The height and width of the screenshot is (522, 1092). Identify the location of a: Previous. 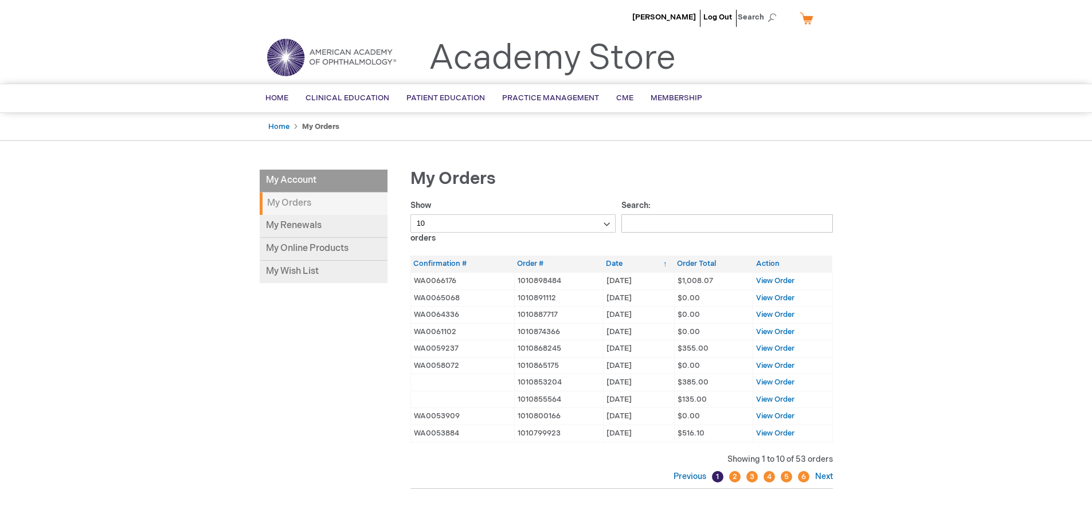
(691, 476).